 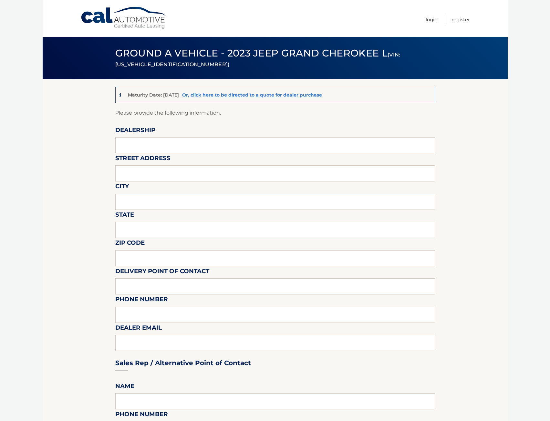 I want to click on label: Street Address, so click(x=143, y=159).